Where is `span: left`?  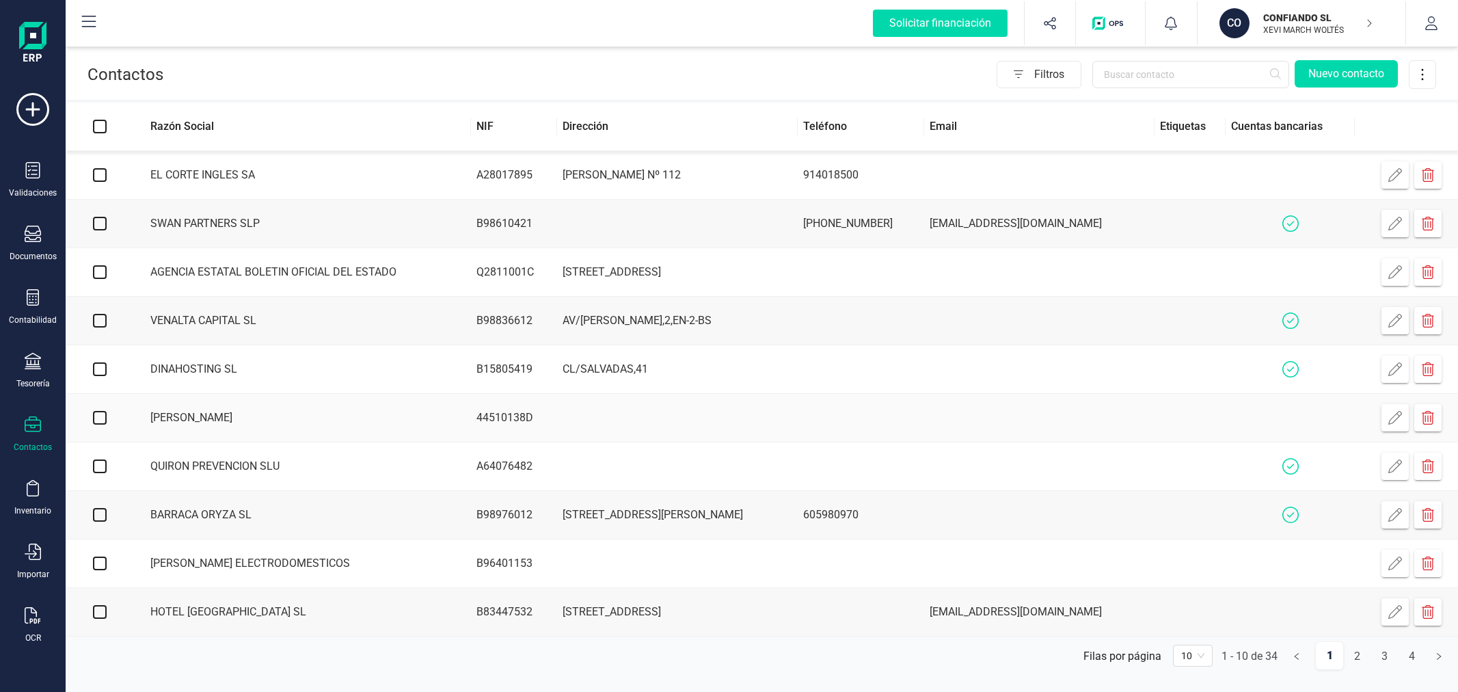 span: left is located at coordinates (1297, 656).